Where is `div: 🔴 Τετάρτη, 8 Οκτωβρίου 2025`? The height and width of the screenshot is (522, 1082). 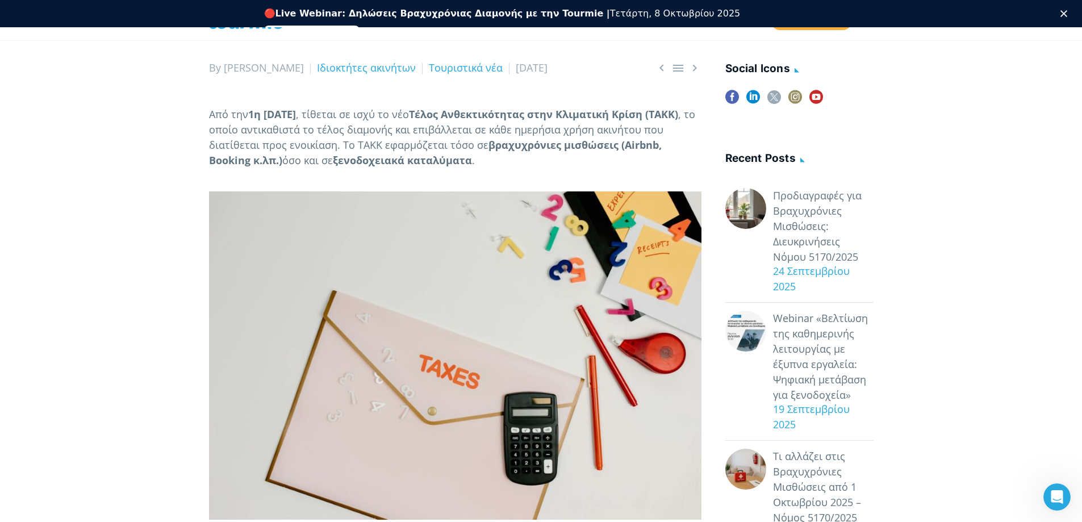 div: 🔴 Τετάρτη, 8 Οκτωβρίου 2025 is located at coordinates (502, 14).